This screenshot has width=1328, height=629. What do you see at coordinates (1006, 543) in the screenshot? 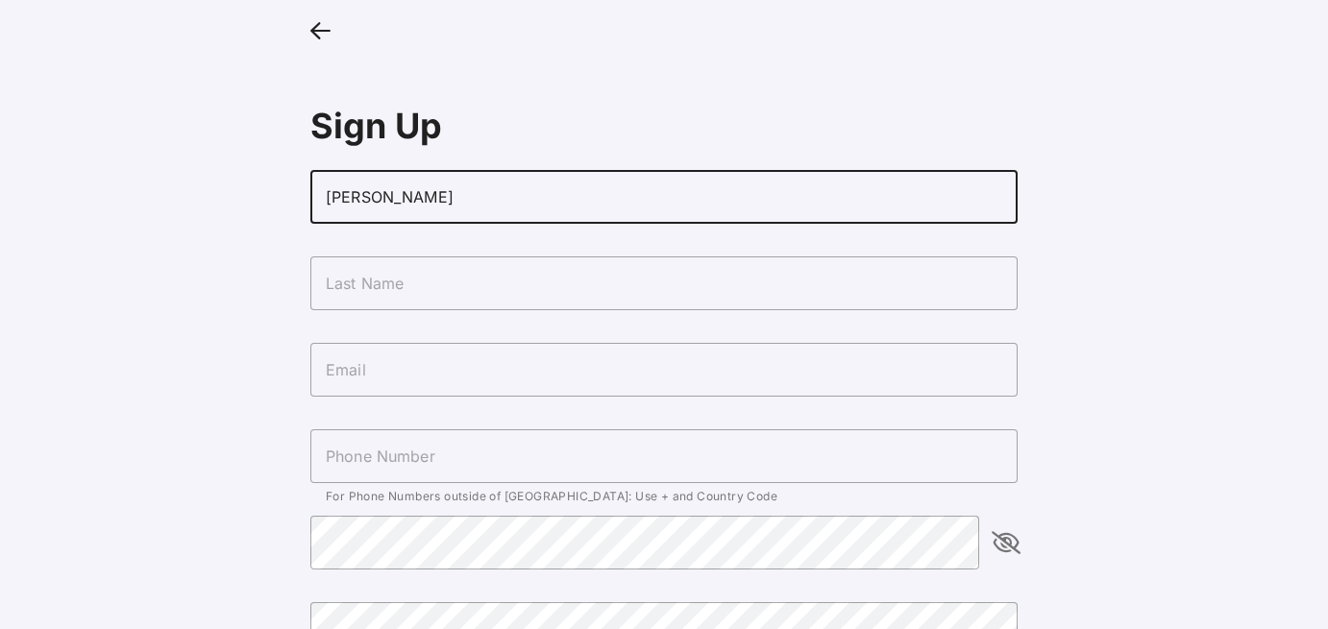
I see `i: appended action` at bounding box center [1006, 543].